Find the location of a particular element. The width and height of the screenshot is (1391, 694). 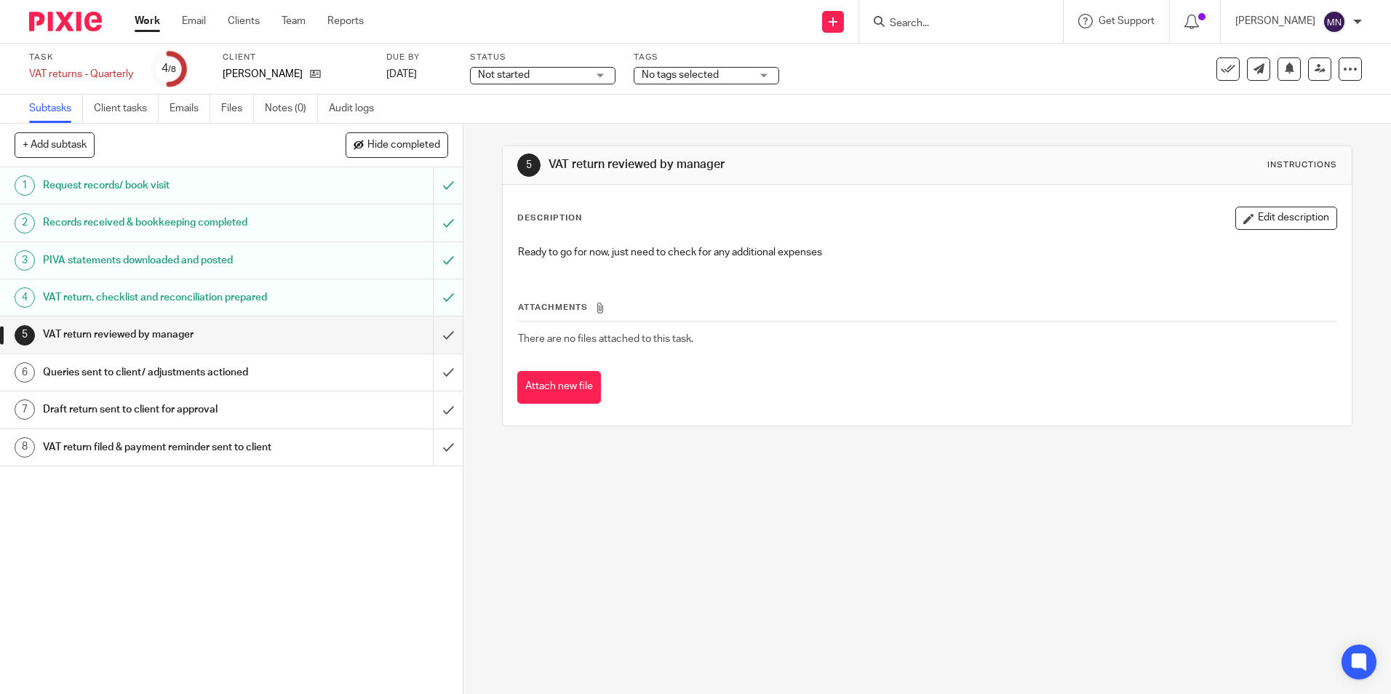

button: Edit description is located at coordinates (1286, 218).